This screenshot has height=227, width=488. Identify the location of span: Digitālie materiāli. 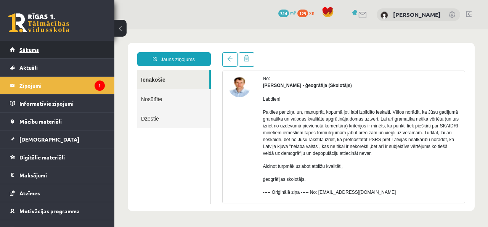
(42, 157).